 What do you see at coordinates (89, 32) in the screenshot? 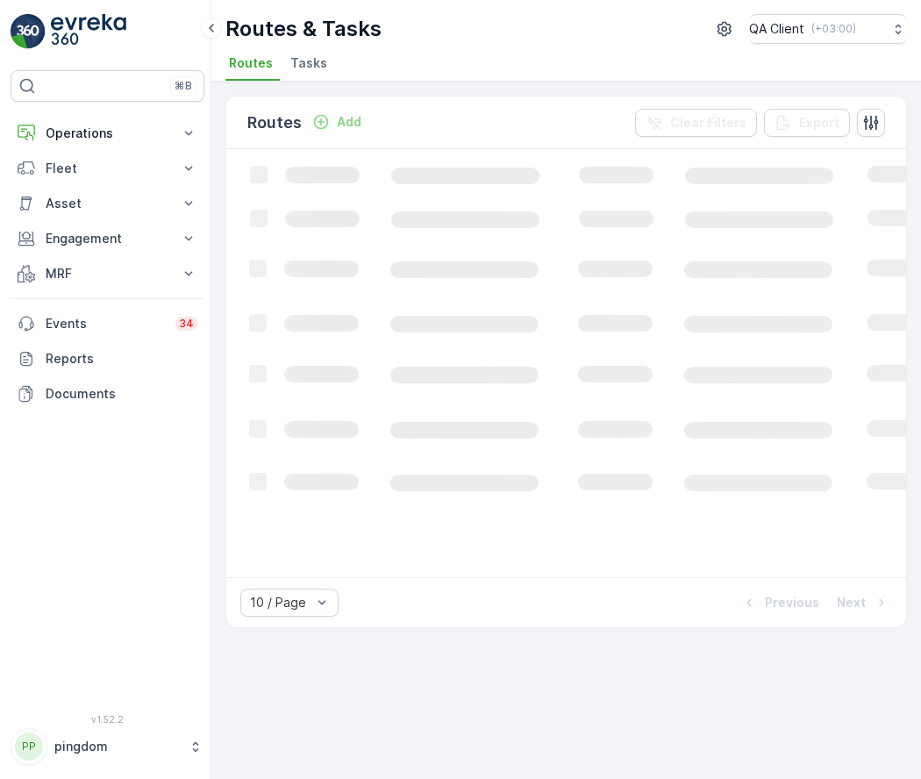
I see `img: logo_light-DOdMpM7g.png` at bounding box center [89, 32].